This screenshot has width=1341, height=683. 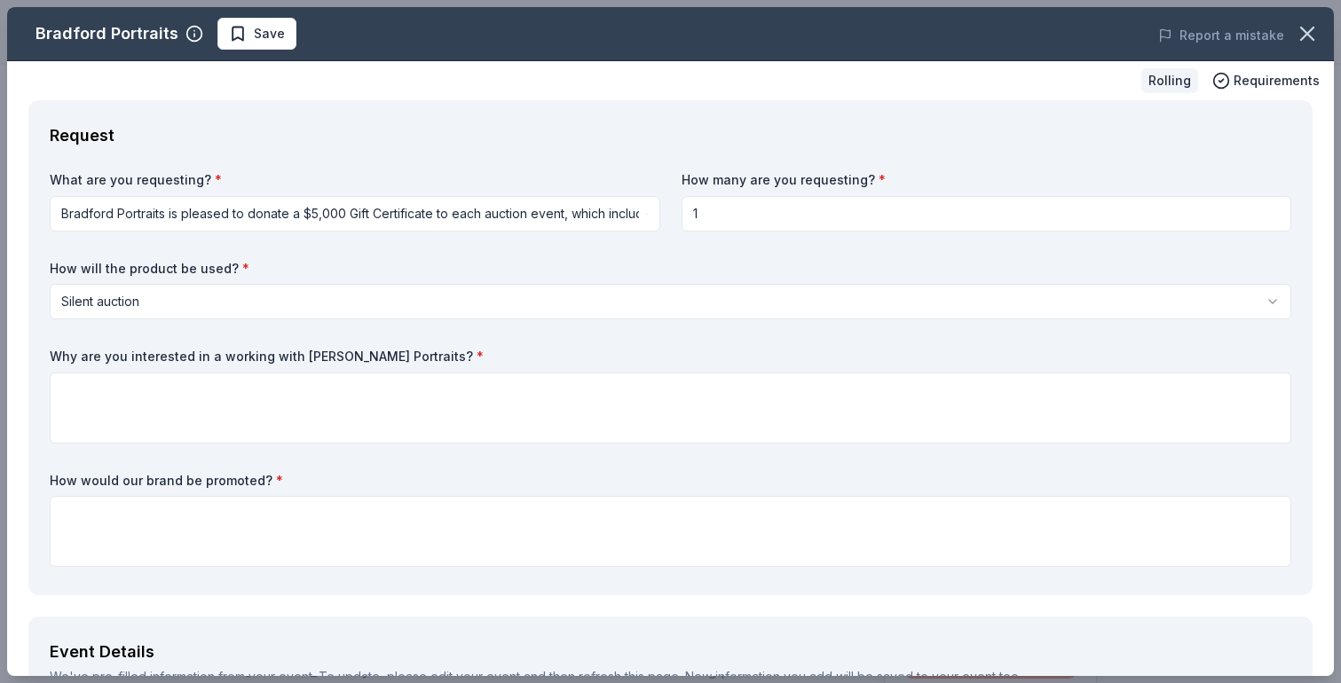 I want to click on button: Requirements, so click(x=1266, y=81).